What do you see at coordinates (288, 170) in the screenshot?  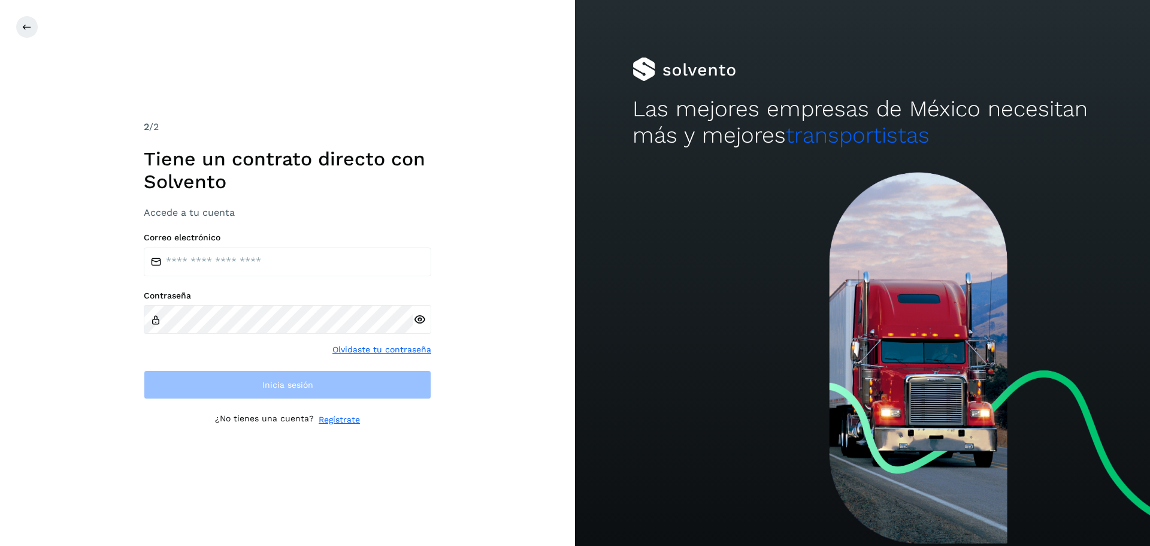 I see `h1: Tiene un contrato directo con Solvento` at bounding box center [288, 170].